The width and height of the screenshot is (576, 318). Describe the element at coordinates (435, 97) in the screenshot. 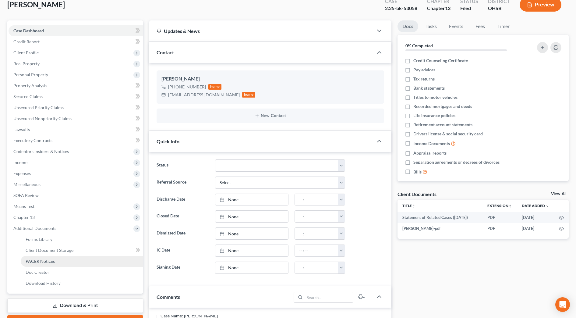

I see `span: Titles to motor vehicles` at that location.